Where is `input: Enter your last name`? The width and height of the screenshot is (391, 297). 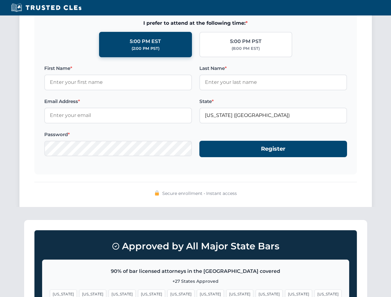 input: Enter your last name is located at coordinates (273, 82).